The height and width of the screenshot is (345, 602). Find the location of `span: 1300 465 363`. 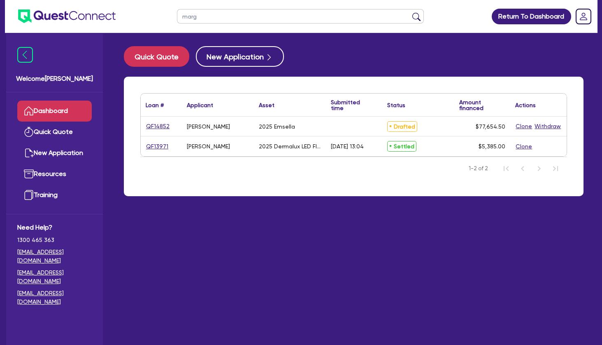

span: 1300 465 363 is located at coordinates (54, 240).